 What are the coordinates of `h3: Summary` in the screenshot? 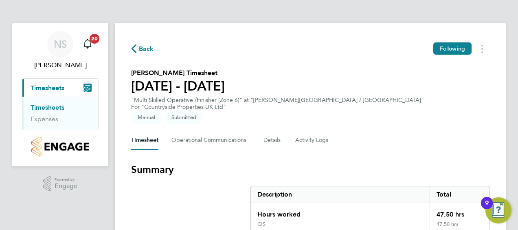 It's located at (310, 169).